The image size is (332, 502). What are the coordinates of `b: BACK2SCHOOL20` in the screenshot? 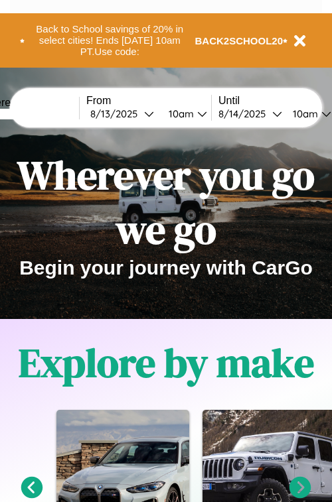 It's located at (239, 40).